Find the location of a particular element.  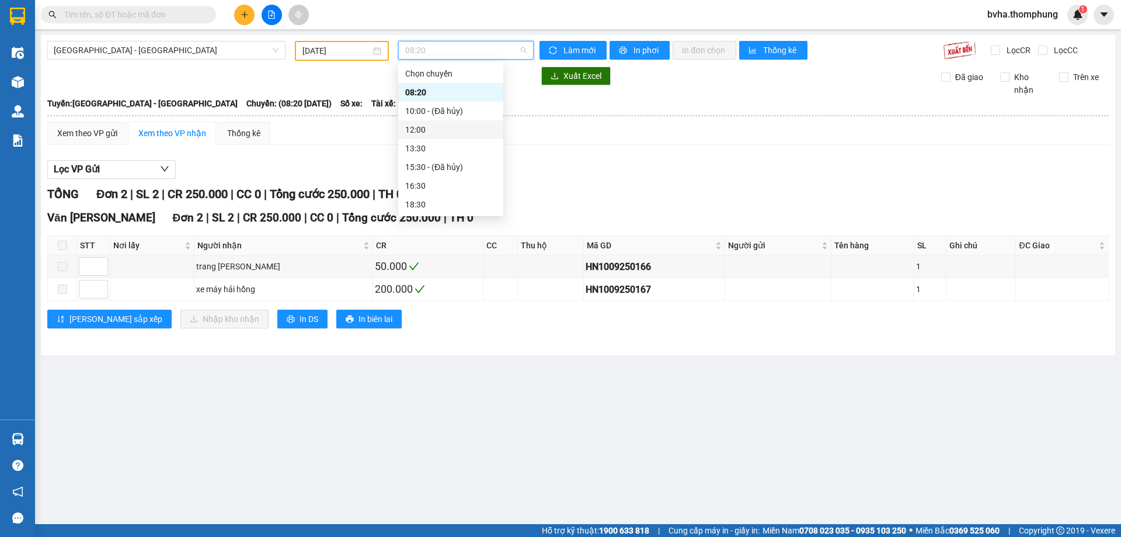

span: Cung cấp máy in - giấy in: is located at coordinates (714, 530).